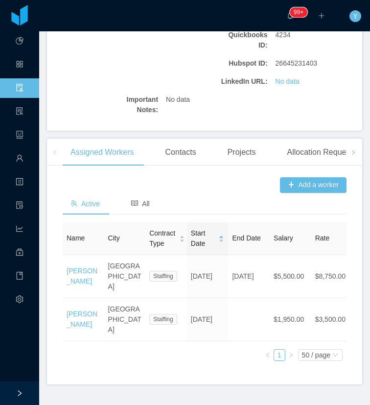 The width and height of the screenshot is (370, 405). Describe the element at coordinates (20, 89) in the screenshot. I see `a: icon: audit` at that location.